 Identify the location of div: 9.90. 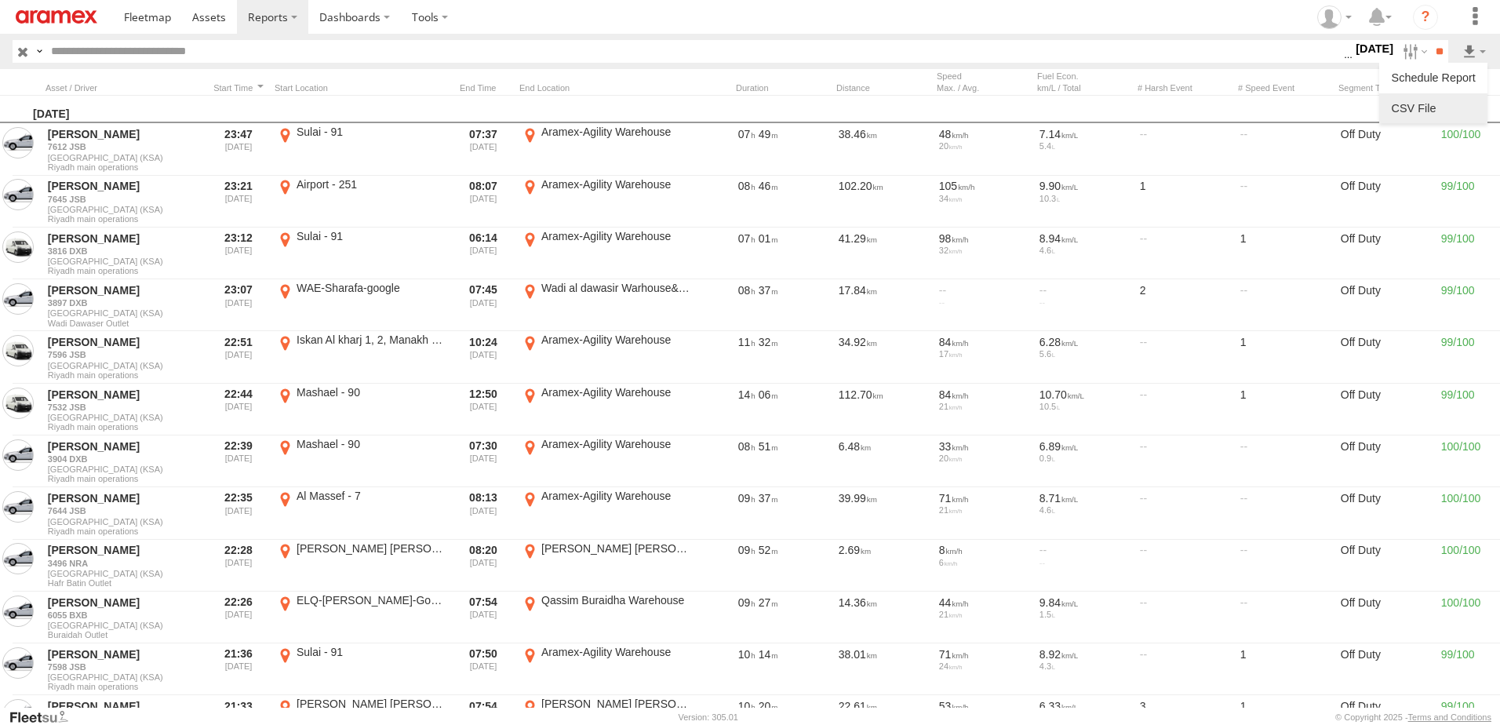
(1084, 186).